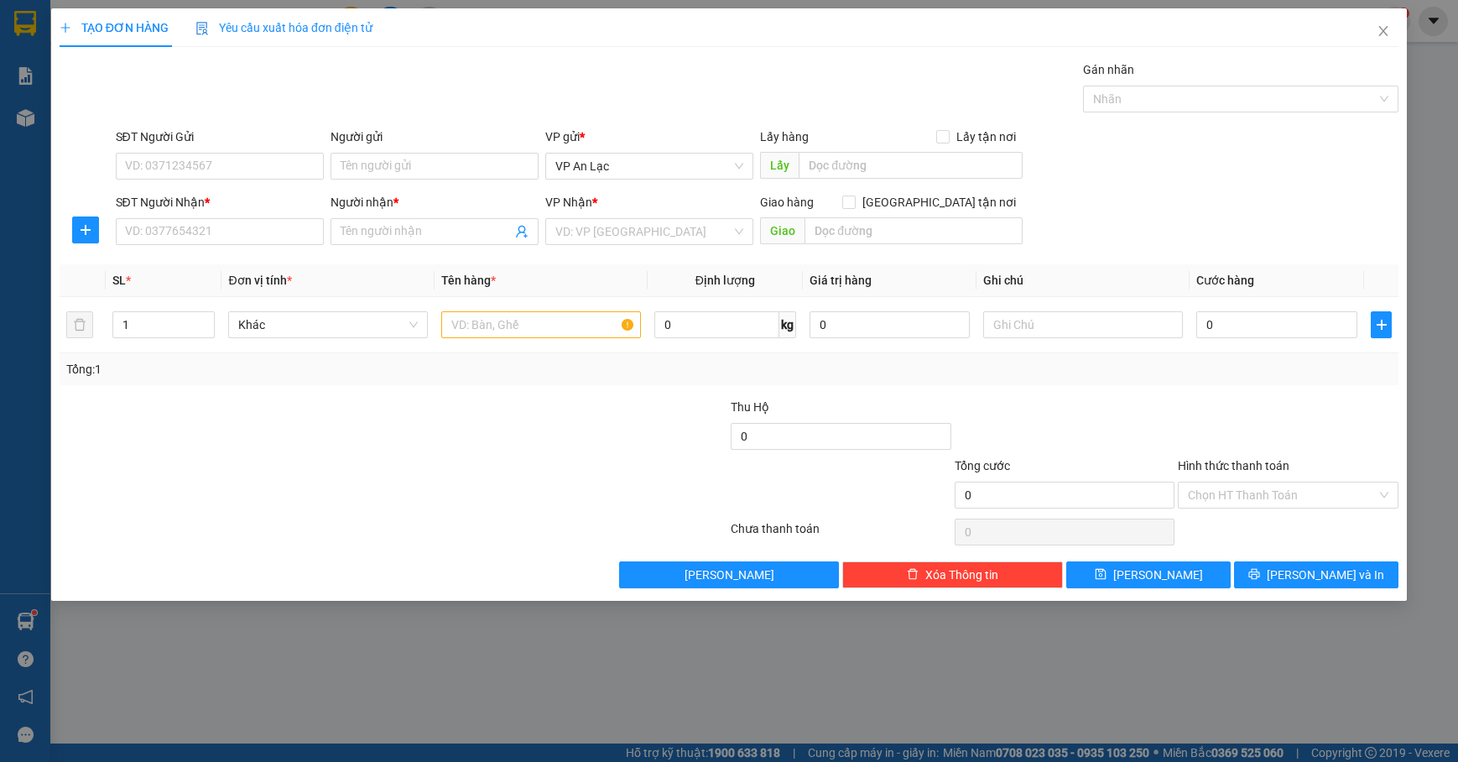  Describe the element at coordinates (522, 232) in the screenshot. I see `span: user-add` at that location.